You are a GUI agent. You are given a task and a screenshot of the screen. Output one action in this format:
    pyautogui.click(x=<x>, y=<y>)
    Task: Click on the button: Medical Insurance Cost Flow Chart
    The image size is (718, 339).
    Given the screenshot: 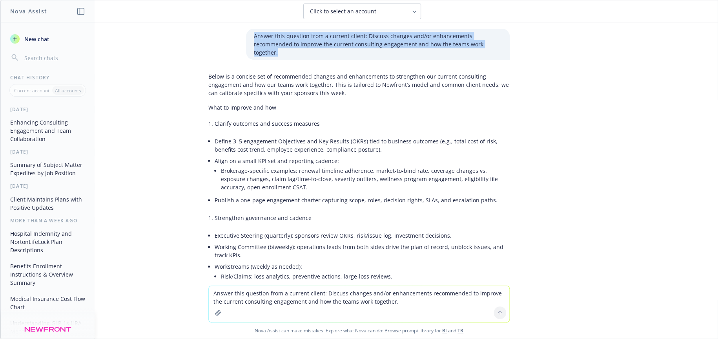 What is the action you would take?
    pyautogui.click(x=47, y=302)
    